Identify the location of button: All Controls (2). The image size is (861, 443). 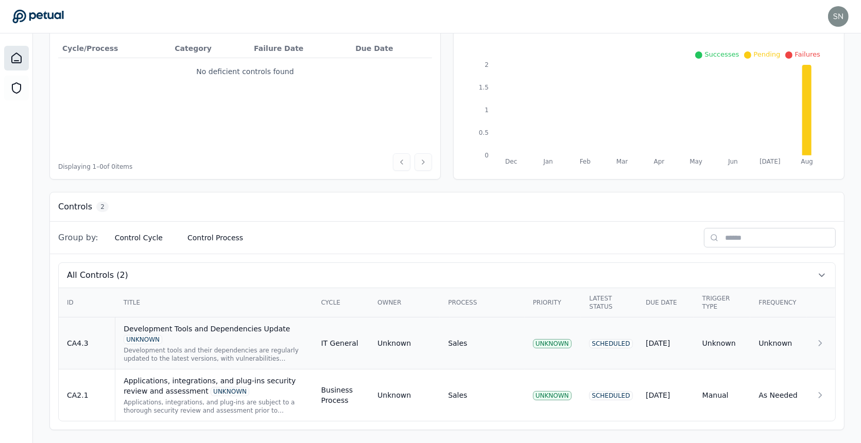
(447, 275).